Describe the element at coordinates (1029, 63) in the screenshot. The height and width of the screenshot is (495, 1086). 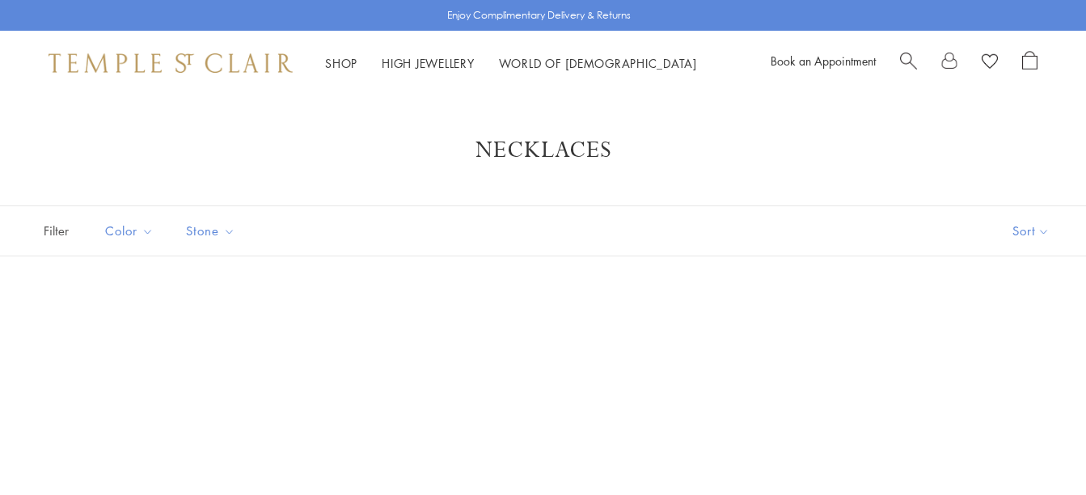
I see `a: Open Shopping Bag` at that location.